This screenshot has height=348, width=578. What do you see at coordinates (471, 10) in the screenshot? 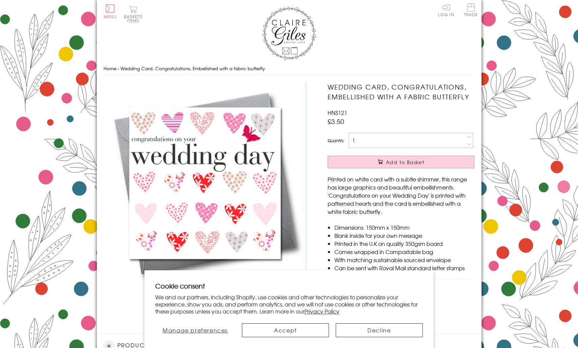
I see `span: Trade` at bounding box center [471, 10].